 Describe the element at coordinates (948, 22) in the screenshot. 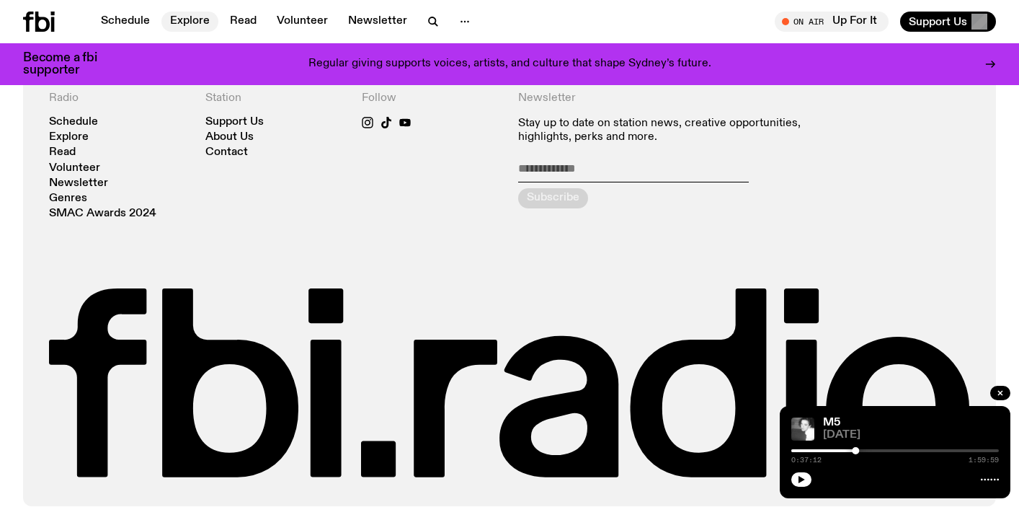

I see `button: Support Us` at that location.